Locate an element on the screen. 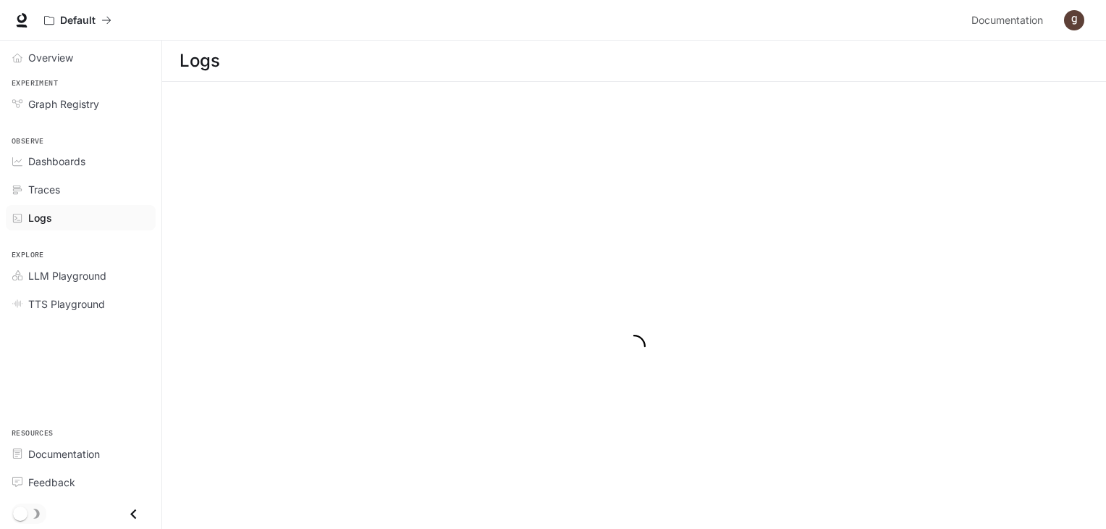 This screenshot has height=529, width=1106. a: Overview is located at coordinates (80, 57).